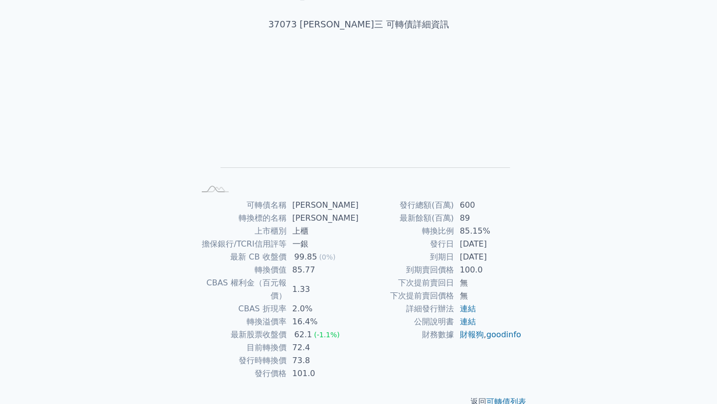 This screenshot has width=717, height=404. Describe the element at coordinates (406, 309) in the screenshot. I see `td: 詳細發行辦法` at that location.